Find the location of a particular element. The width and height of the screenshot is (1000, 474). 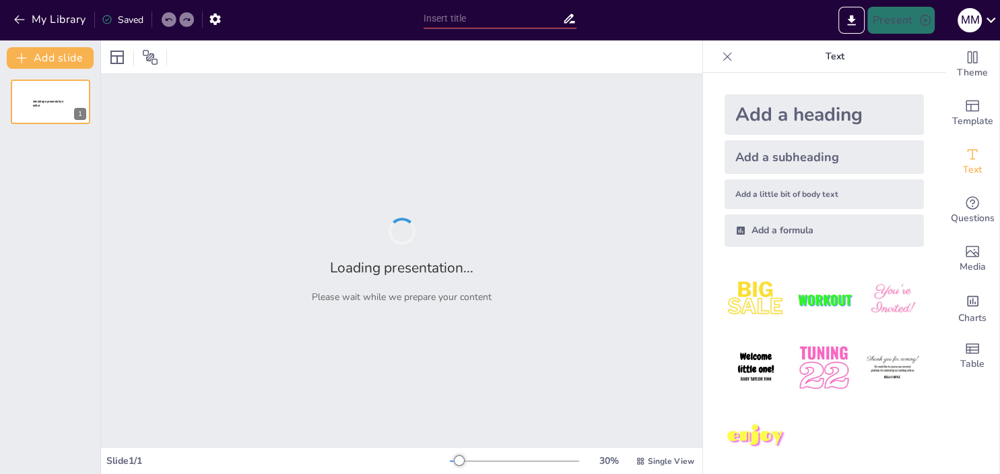

div: M M is located at coordinates (970, 20).